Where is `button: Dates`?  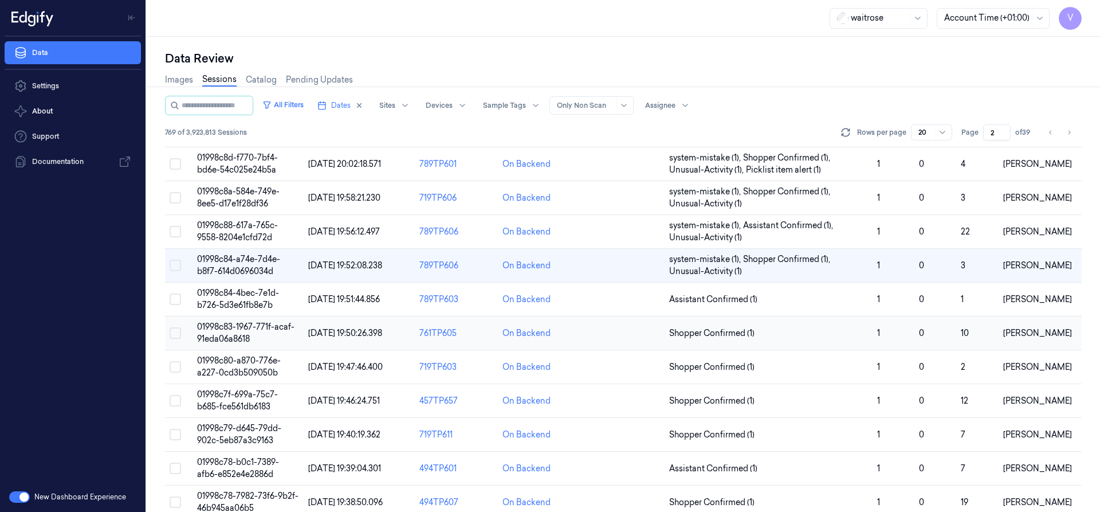
button: Dates is located at coordinates (340, 105).